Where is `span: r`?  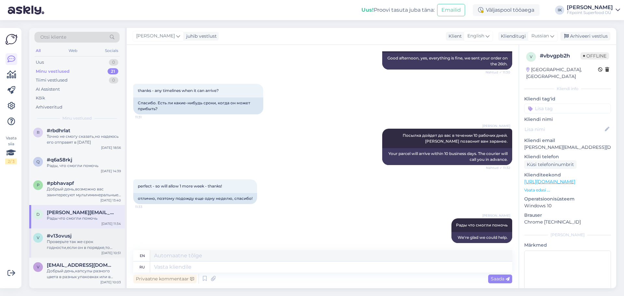 span: r is located at coordinates (38, 132).